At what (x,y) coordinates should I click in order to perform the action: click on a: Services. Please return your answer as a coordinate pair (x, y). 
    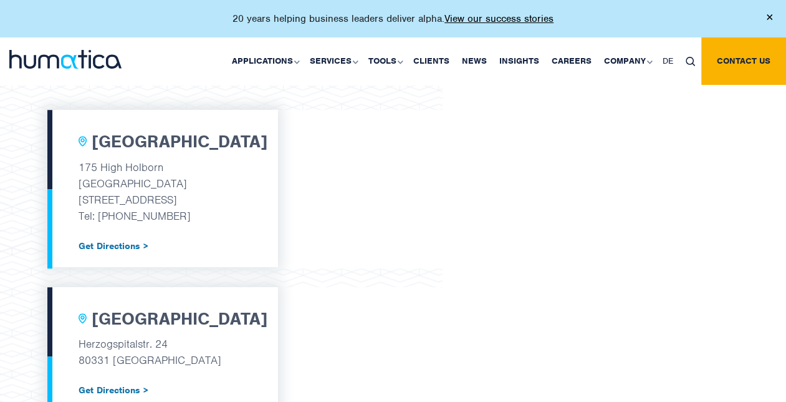
    Looking at the image, I should click on (333, 61).